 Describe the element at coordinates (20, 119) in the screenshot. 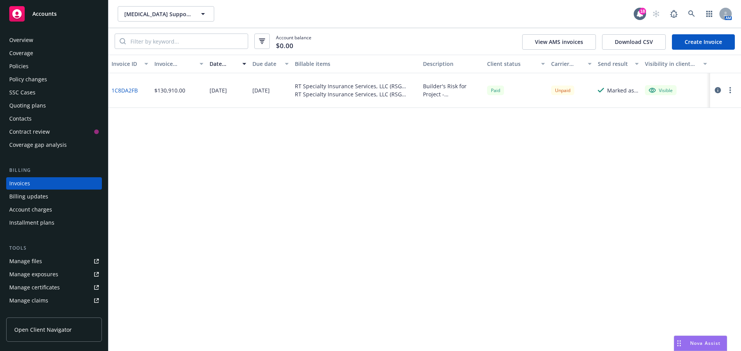

I see `div: Contacts` at that location.